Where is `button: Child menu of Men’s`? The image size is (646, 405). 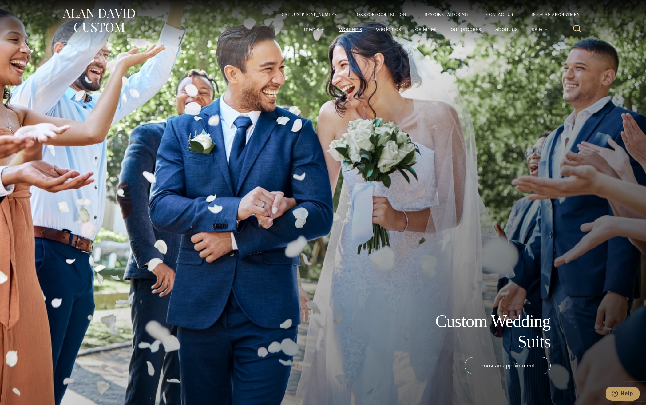 button: Child menu of Men’s is located at coordinates (314, 29).